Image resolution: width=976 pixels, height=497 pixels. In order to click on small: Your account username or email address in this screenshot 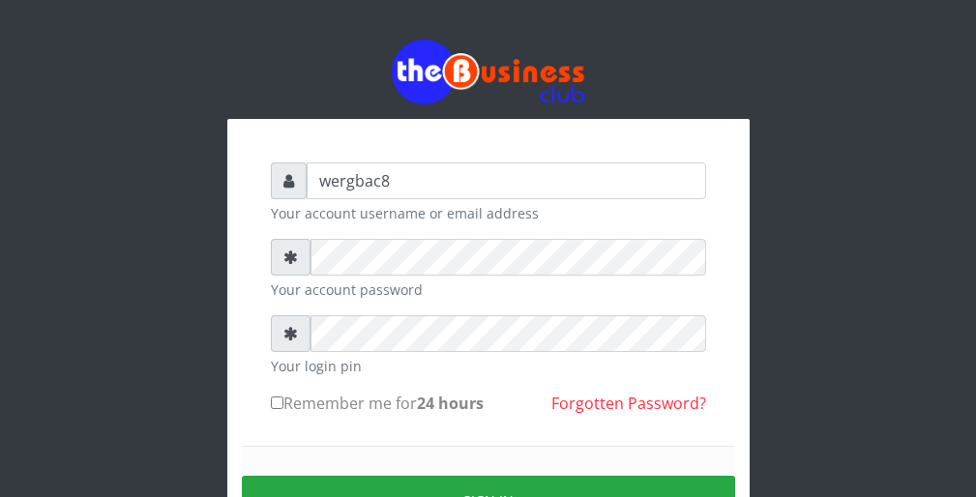, I will do `click(488, 213)`.